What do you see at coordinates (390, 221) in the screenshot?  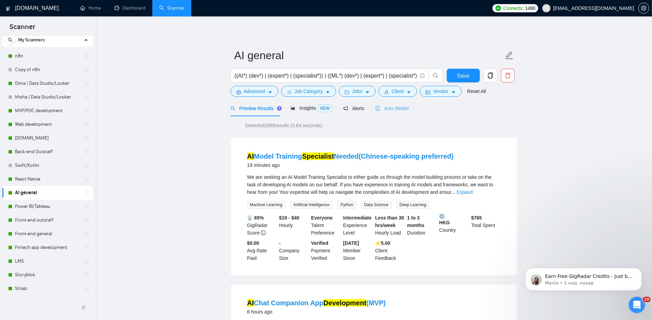 I see `b: Less than 30 hrs/week` at bounding box center [390, 221].